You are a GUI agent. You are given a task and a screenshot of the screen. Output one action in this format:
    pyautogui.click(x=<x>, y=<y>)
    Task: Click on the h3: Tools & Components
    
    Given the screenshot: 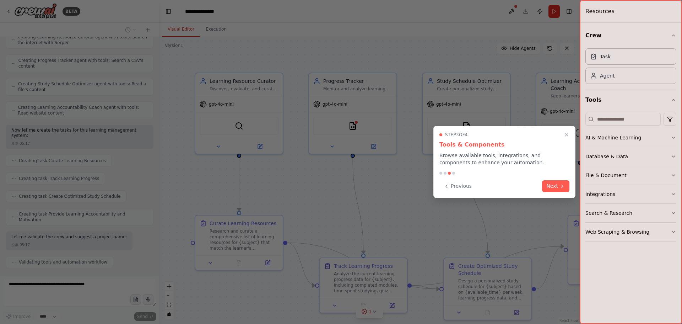 What is the action you would take?
    pyautogui.click(x=505, y=145)
    